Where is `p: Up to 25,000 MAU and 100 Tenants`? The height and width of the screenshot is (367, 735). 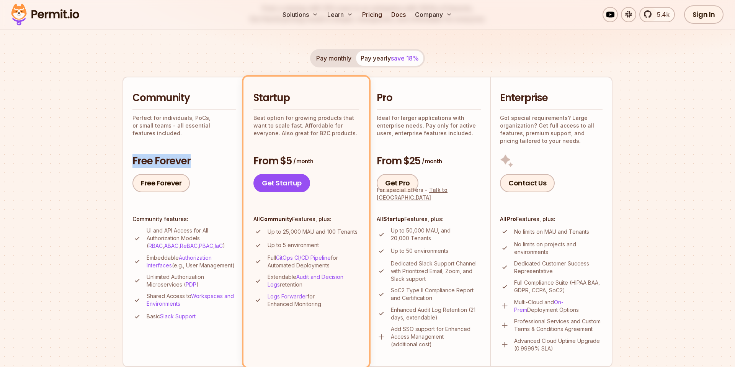
p: Up to 25,000 MAU and 100 Tenants is located at coordinates (312, 231).